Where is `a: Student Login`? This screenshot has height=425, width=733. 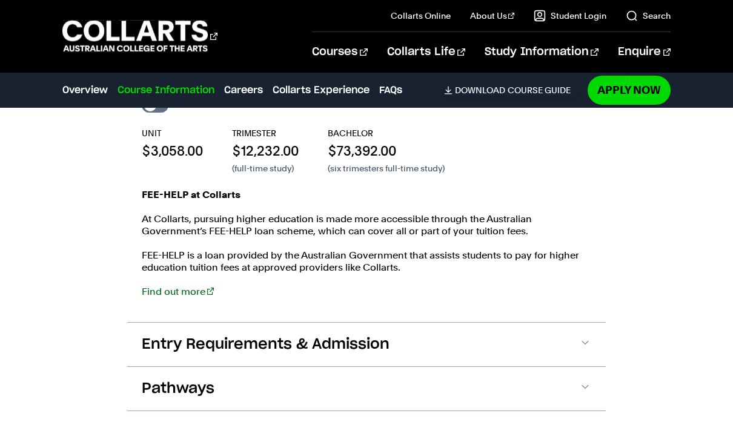
a: Student Login is located at coordinates (570, 16).